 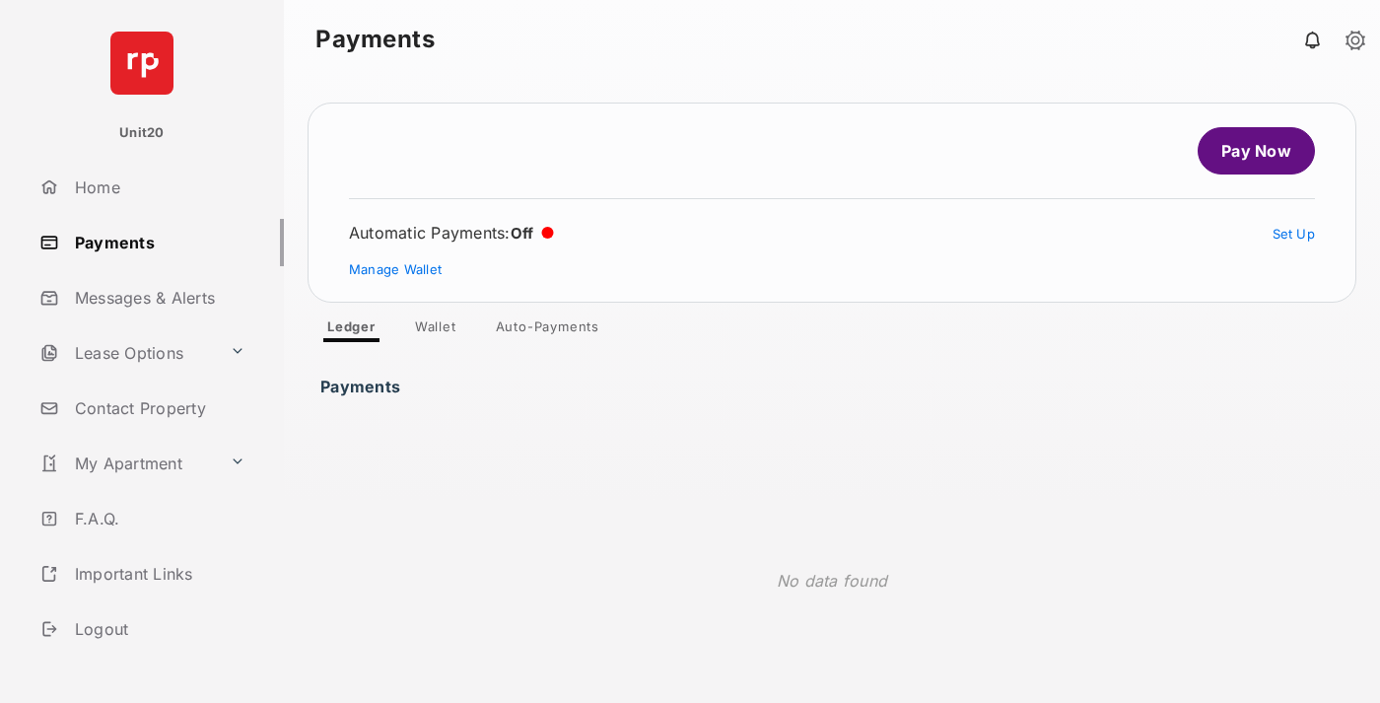 What do you see at coordinates (451, 233) in the screenshot?
I see `div: Automatic Payments :` at bounding box center [451, 233].